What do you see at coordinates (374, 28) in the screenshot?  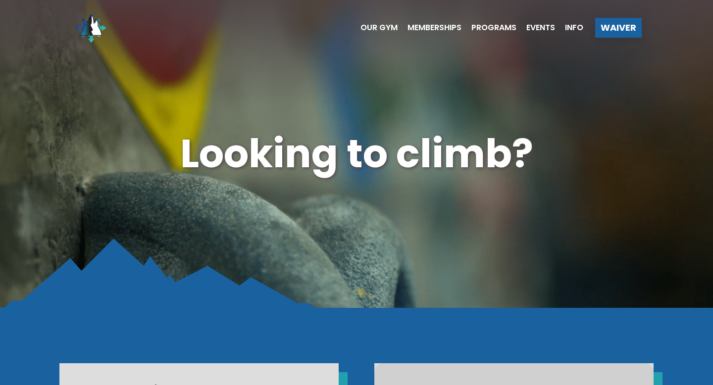 I see `a: Our Gym` at bounding box center [374, 28].